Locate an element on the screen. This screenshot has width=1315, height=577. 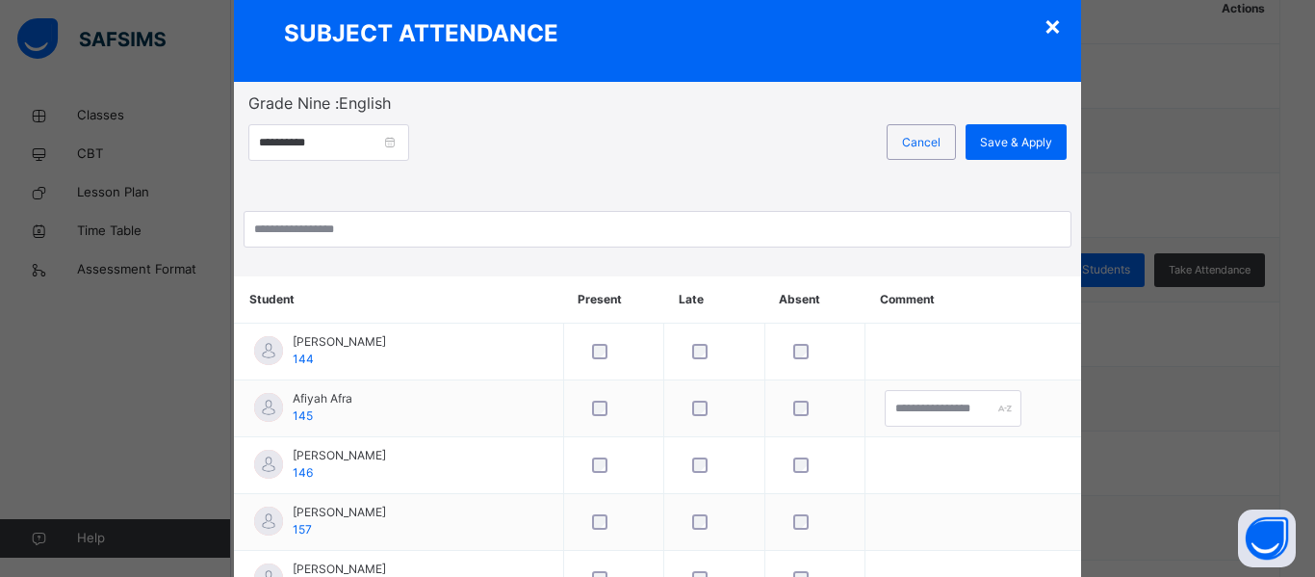
span: Save & Apply is located at coordinates (1016, 142).